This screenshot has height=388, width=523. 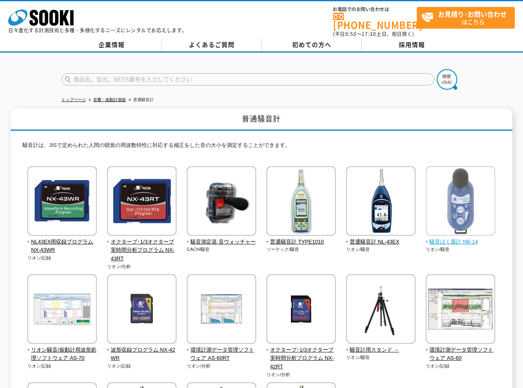 I want to click on a: オクターブ･1/3オクターブ実時間分析プログラム NX-43RT, so click(x=142, y=246).